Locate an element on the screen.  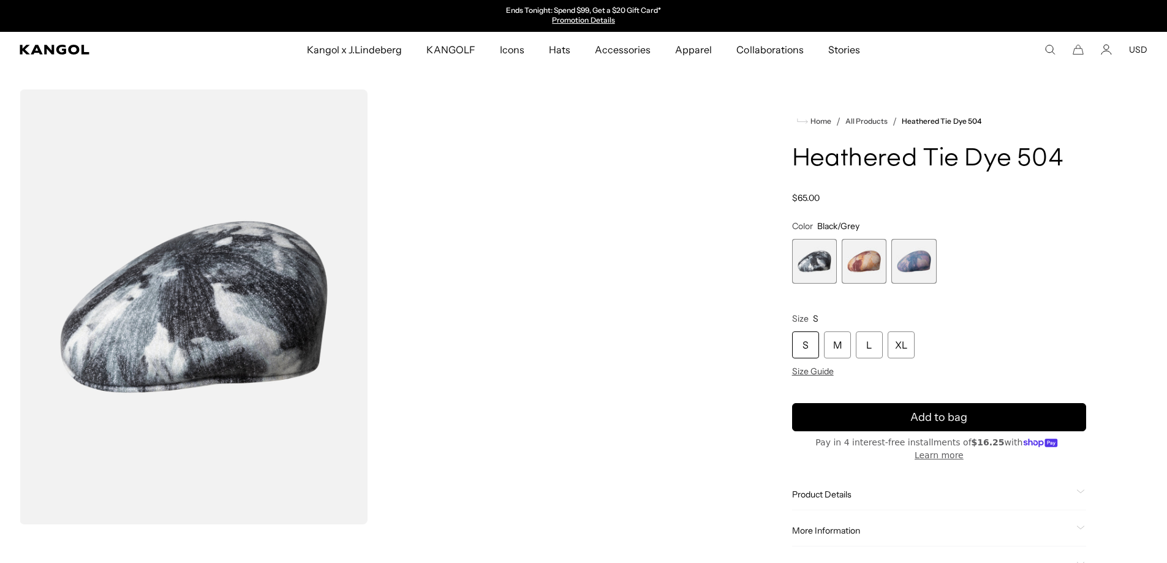
button: Cart is located at coordinates (1078, 50).